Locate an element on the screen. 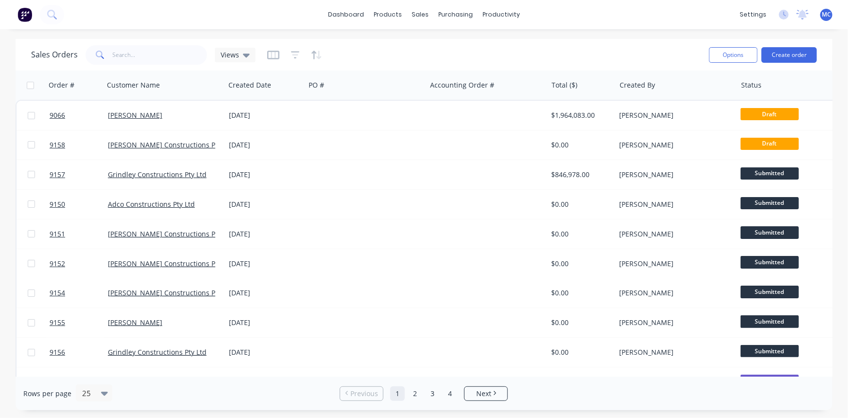 Image resolution: width=848 pixels, height=418 pixels. img: Factory is located at coordinates (25, 15).